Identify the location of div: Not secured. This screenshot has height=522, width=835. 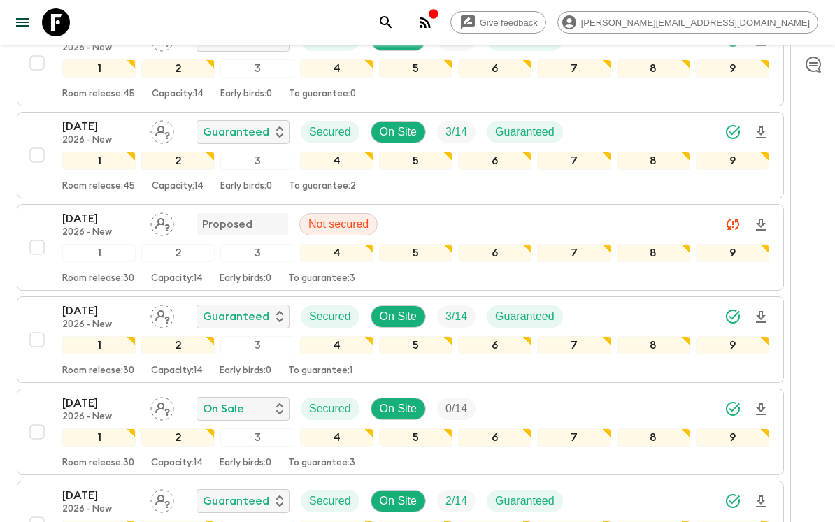
(338, 224).